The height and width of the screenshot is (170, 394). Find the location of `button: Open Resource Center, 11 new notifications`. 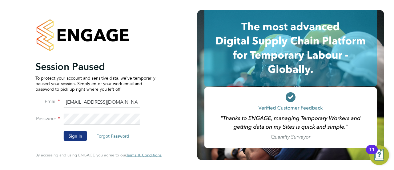

button: Open Resource Center, 11 new notifications is located at coordinates (380, 155).